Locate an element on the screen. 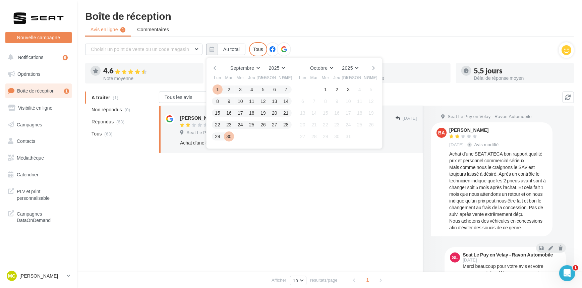 The height and width of the screenshot is (288, 582). a: Opérations is located at coordinates (39, 74).